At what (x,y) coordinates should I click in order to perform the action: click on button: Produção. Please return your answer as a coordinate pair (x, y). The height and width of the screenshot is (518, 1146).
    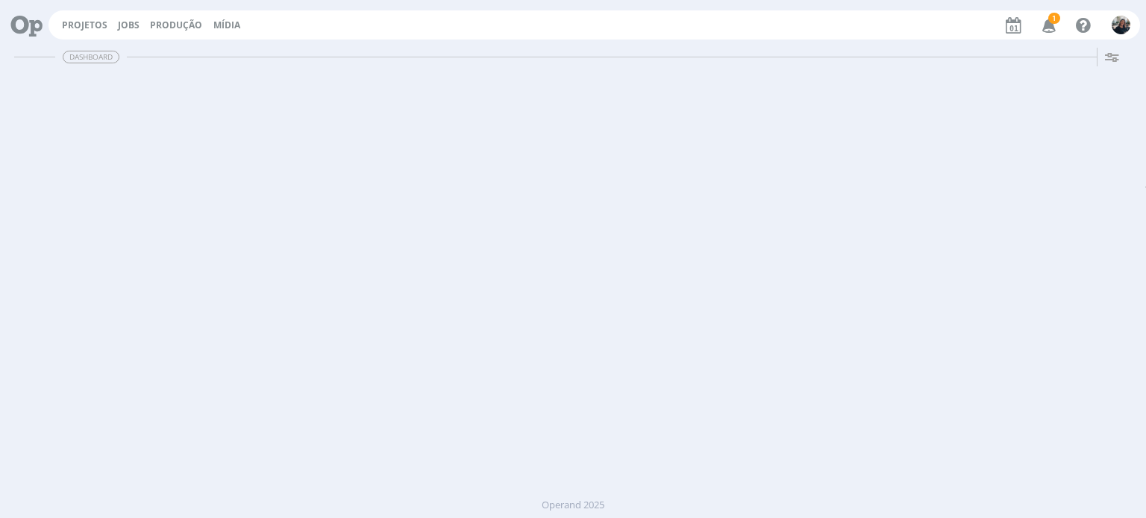
    Looking at the image, I should click on (176, 25).